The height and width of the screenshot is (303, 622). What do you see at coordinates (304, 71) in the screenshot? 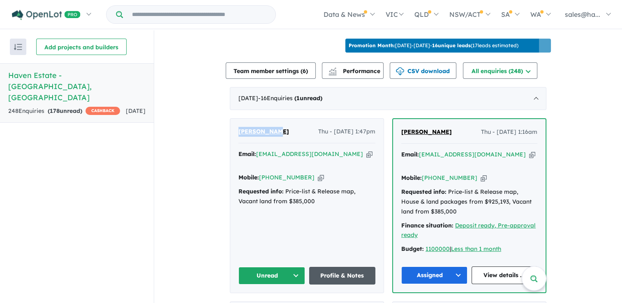
I see `span: 6` at bounding box center [304, 71].